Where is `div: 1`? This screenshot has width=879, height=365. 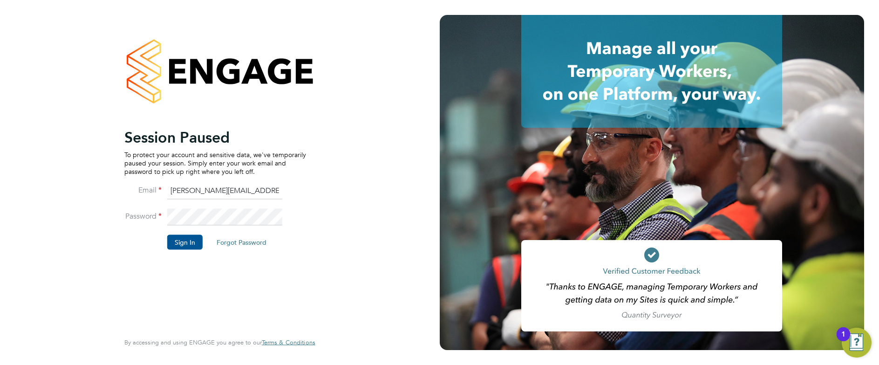 div: 1 is located at coordinates (843, 340).